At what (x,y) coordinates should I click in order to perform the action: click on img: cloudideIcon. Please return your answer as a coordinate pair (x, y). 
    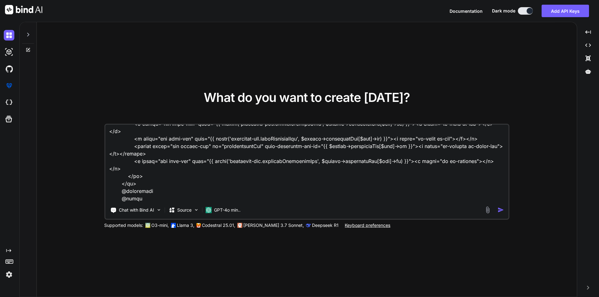
    Looking at the image, I should click on (9, 103).